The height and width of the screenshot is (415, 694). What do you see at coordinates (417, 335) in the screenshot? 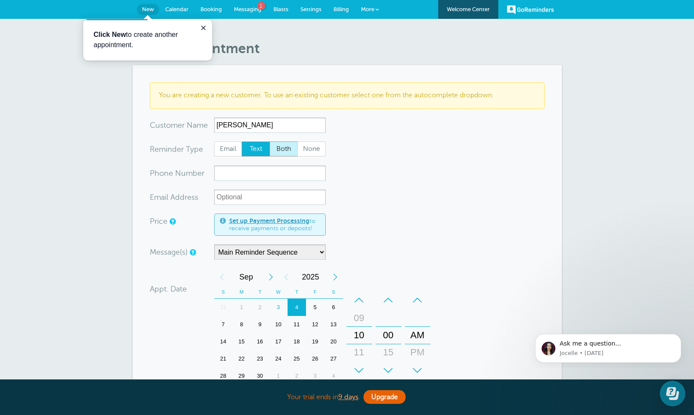
I see `div: AM` at bounding box center [417, 335].